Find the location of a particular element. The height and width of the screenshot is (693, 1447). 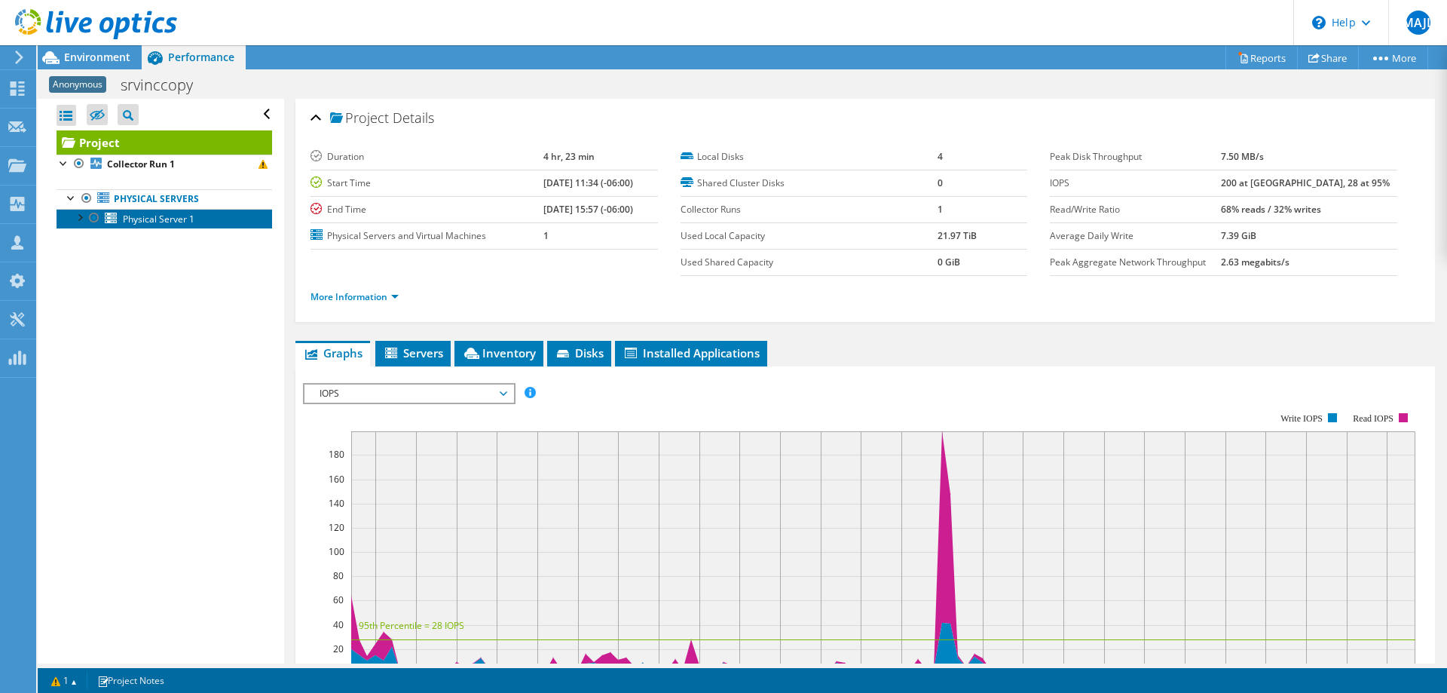

text: 40 is located at coordinates (338, 624).